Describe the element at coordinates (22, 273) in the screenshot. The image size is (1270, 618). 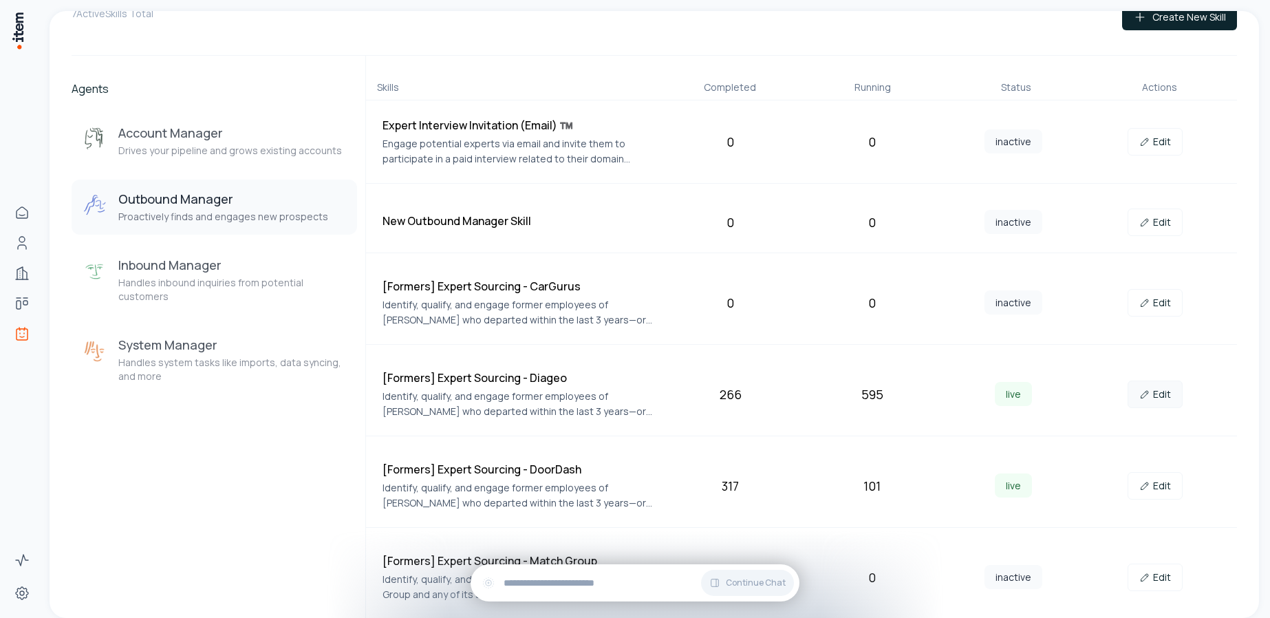
I see `a: Companies` at that location.